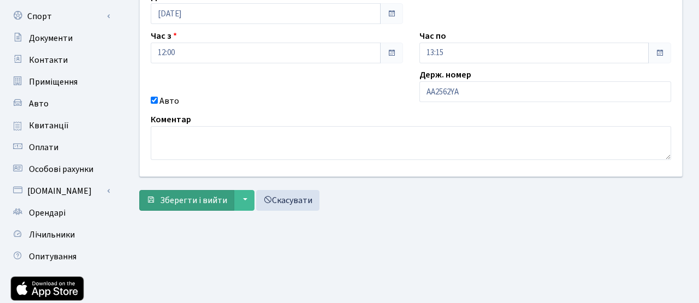 This screenshot has height=303, width=699. Describe the element at coordinates (60, 126) in the screenshot. I see `a: Квитанції` at that location.